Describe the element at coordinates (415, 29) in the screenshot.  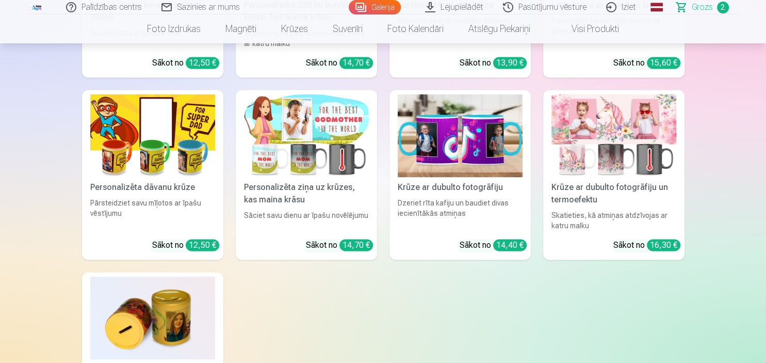
I see `a: Foto kalendāri` at that location.